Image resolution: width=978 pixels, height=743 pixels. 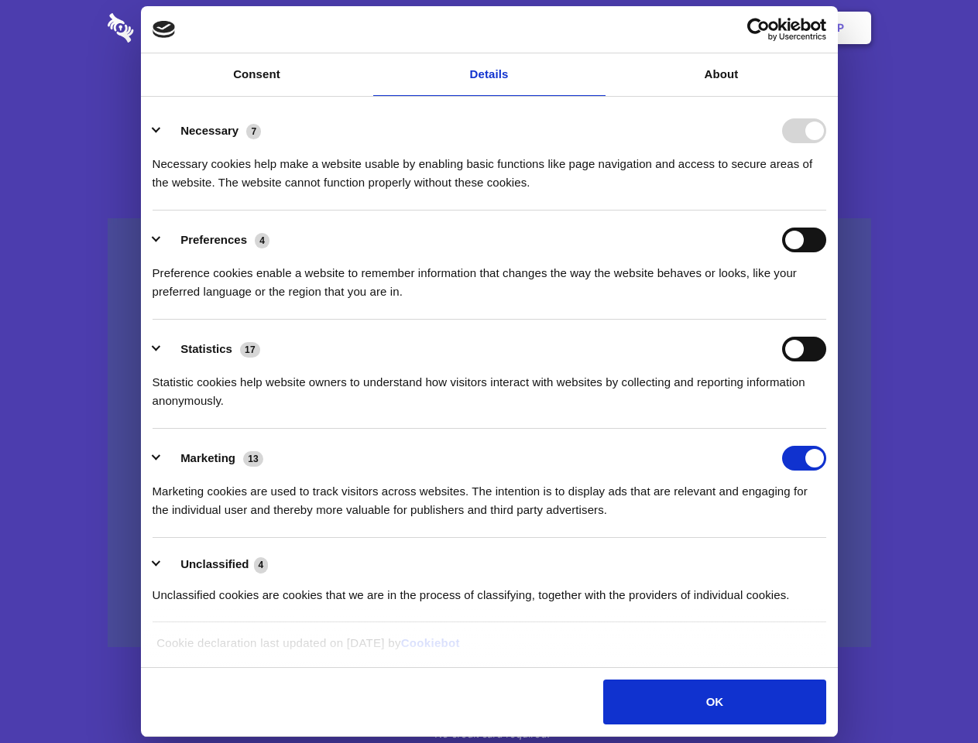 What do you see at coordinates (253, 132) in the screenshot?
I see `span: 7` at bounding box center [253, 132].